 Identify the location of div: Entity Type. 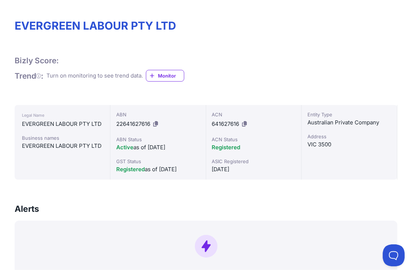
(349, 114).